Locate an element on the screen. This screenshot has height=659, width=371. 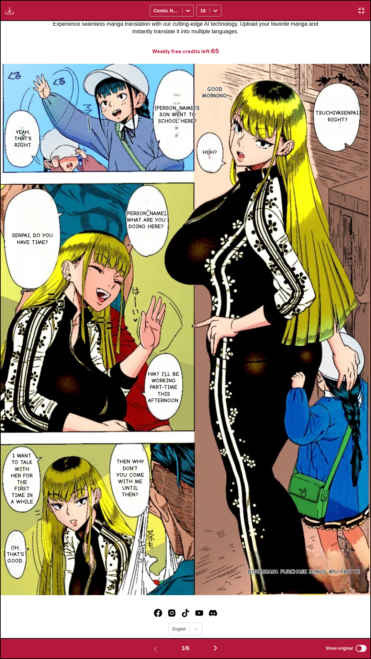
p: Tsuchiyasenpai, right? is located at coordinates (337, 116).